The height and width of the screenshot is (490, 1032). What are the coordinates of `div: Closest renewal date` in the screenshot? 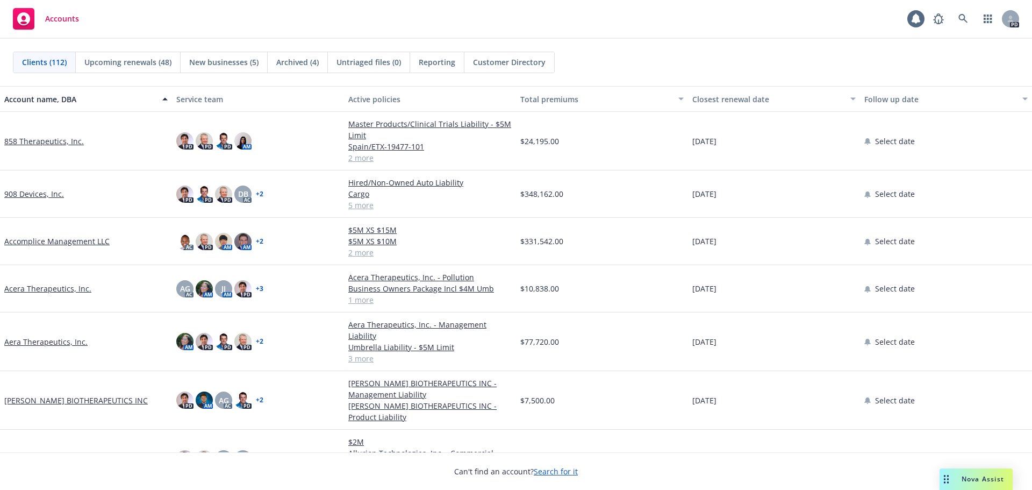 It's located at (768, 99).